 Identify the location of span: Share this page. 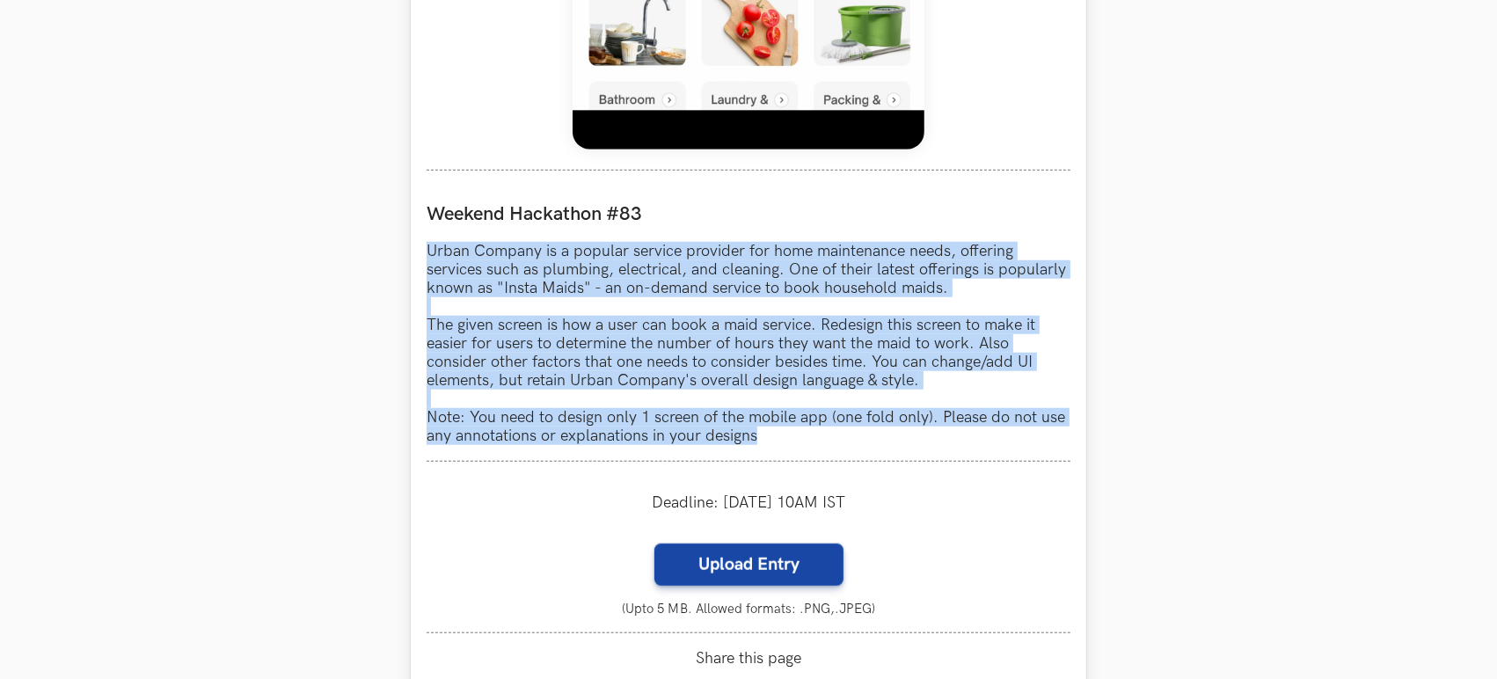
(748, 658).